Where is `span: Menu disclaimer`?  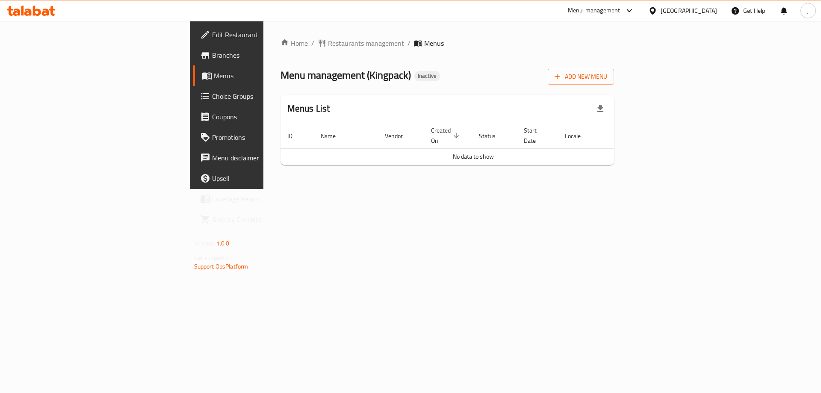
span: Menu disclaimer is located at coordinates (266, 158).